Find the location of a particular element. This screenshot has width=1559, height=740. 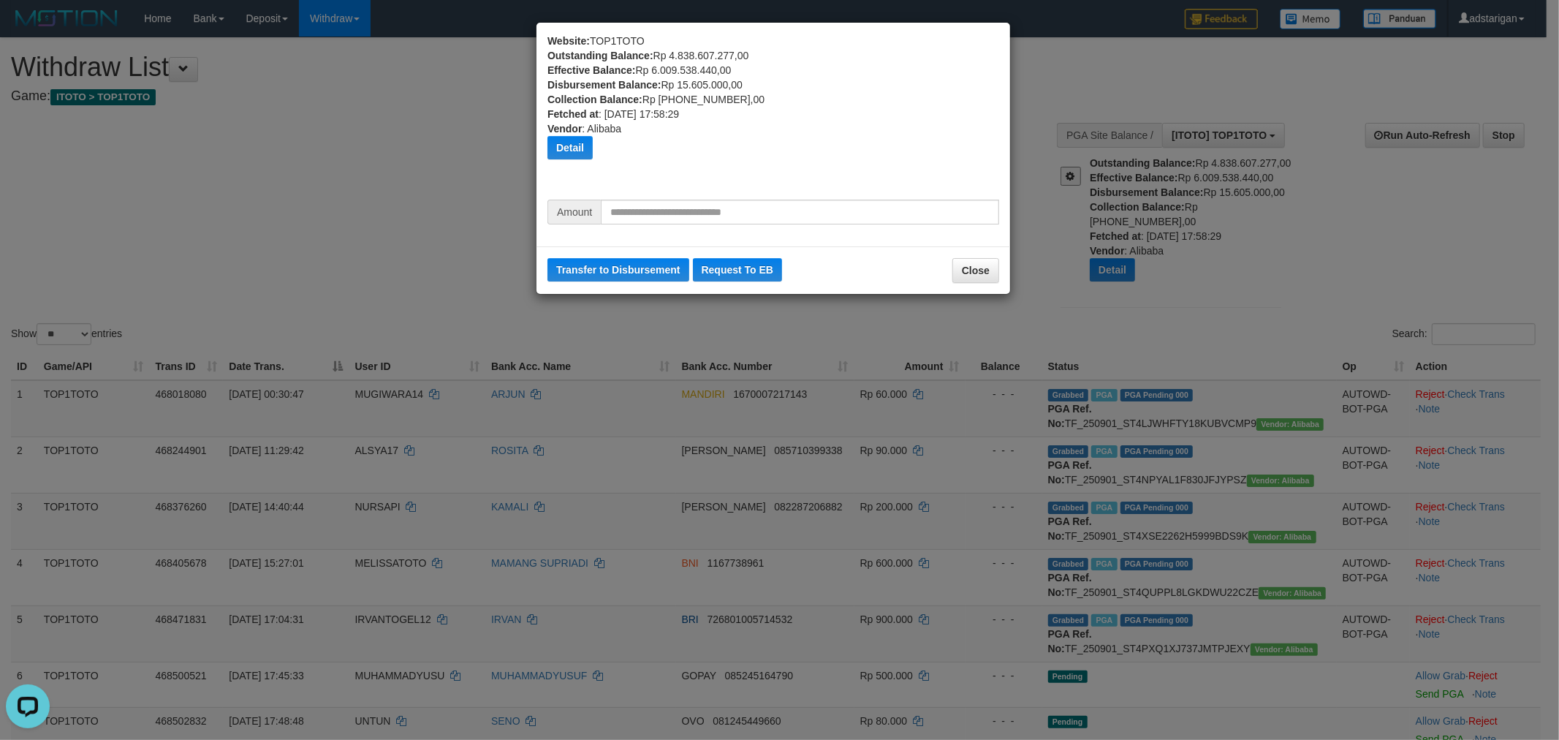

button: Open LiveChat chat widget is located at coordinates (28, 28).